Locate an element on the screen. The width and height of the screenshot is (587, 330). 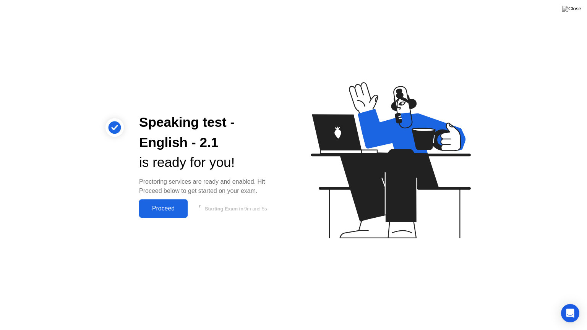
button: Proceed is located at coordinates (163, 209).